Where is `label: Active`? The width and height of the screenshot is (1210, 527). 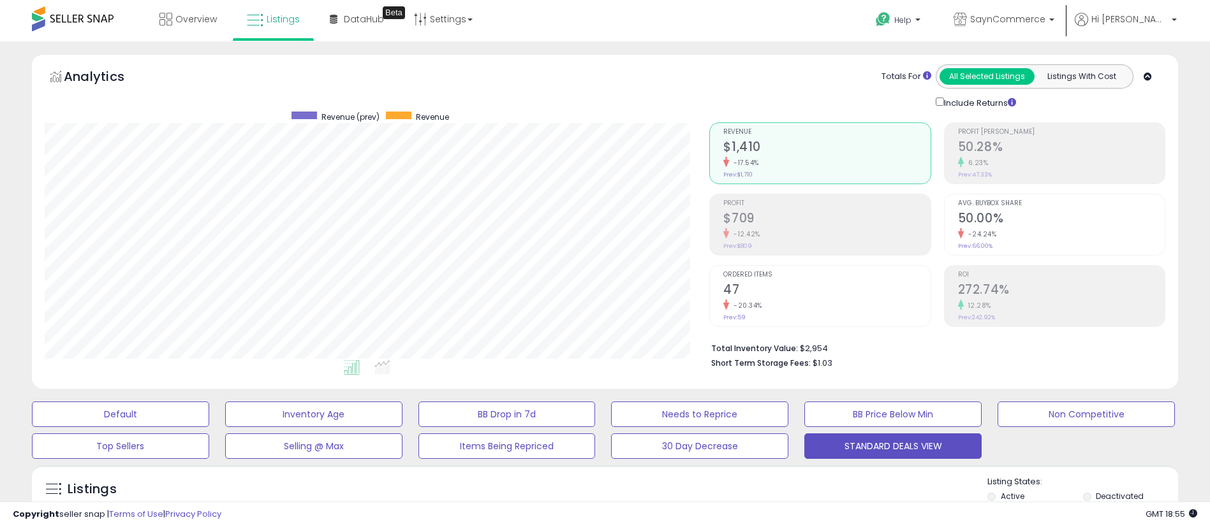
label: Active is located at coordinates (1012, 496).